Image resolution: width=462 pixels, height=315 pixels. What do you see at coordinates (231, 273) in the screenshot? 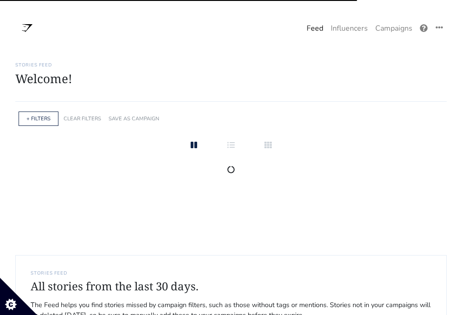
I see `h6: STORIES FEED` at bounding box center [231, 273].